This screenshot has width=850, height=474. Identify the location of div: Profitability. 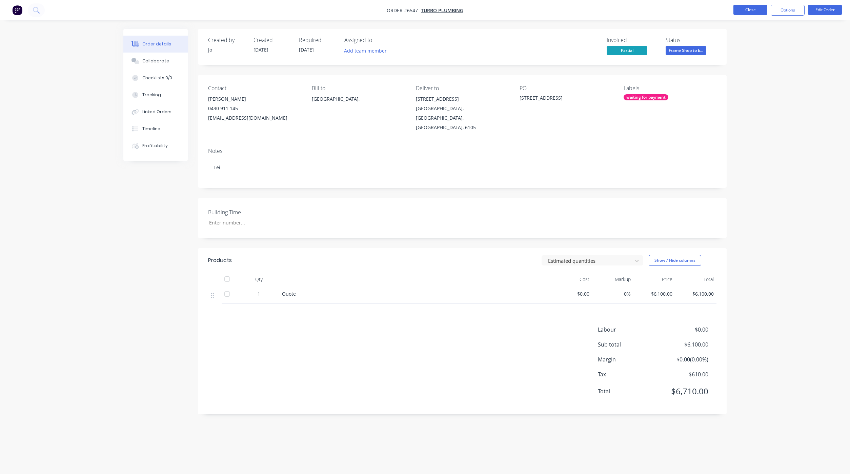
(155, 146).